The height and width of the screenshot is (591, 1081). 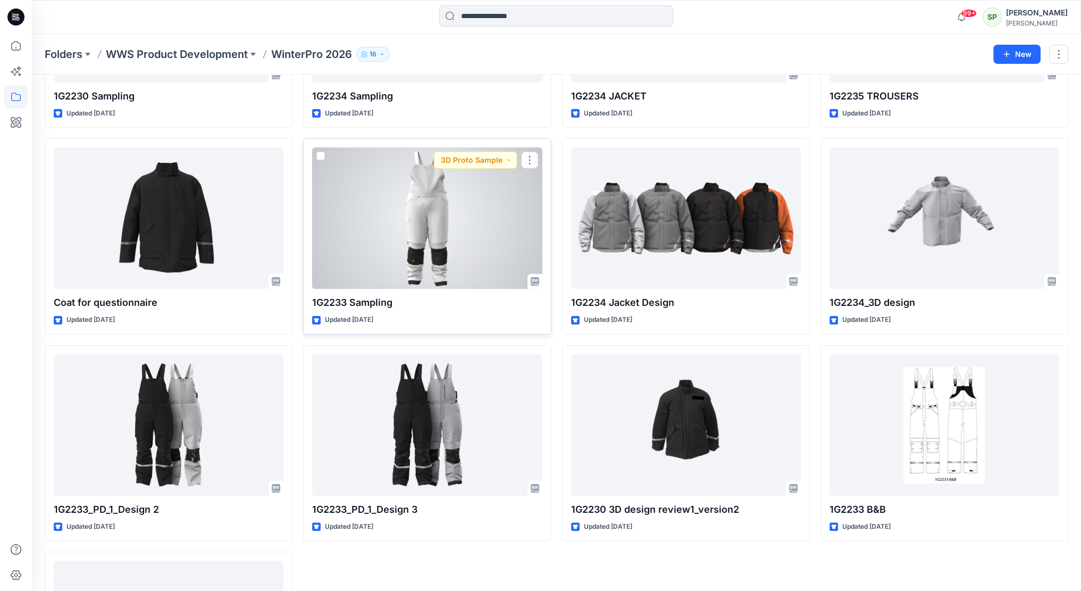 What do you see at coordinates (944, 509) in the screenshot?
I see `p: 1G2233 B&B` at bounding box center [944, 509].